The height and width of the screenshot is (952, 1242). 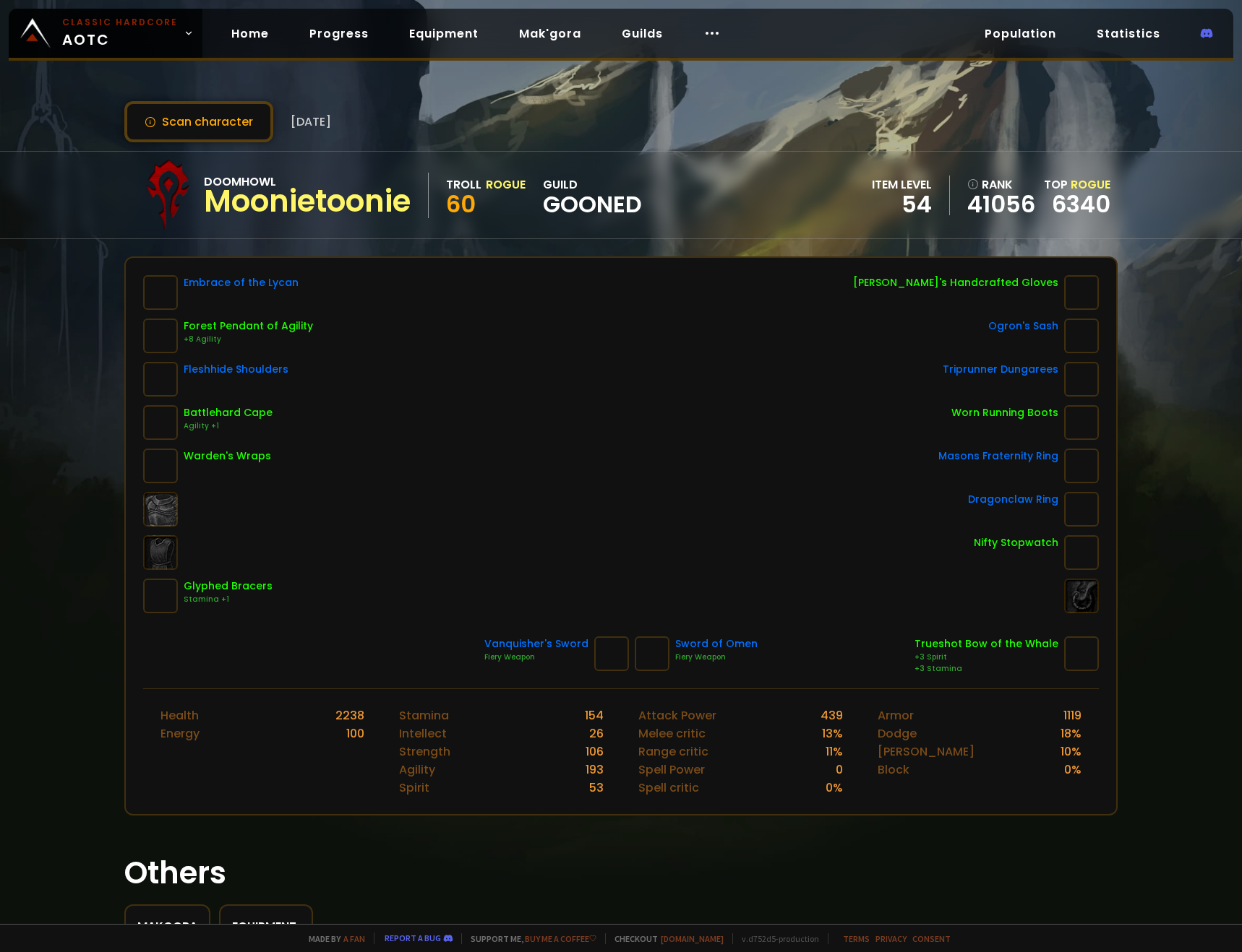 I want to click on div: Doomhowl, so click(x=307, y=181).